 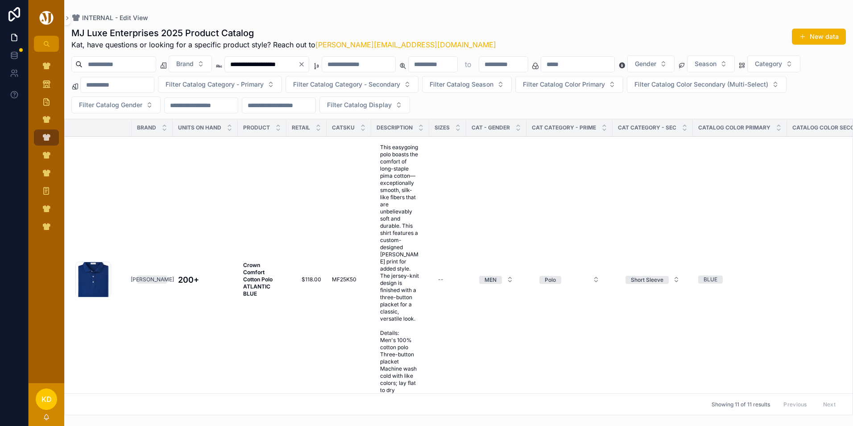 What do you see at coordinates (735, 128) in the screenshot?
I see `span: Catalog Color Primary` at bounding box center [735, 128].